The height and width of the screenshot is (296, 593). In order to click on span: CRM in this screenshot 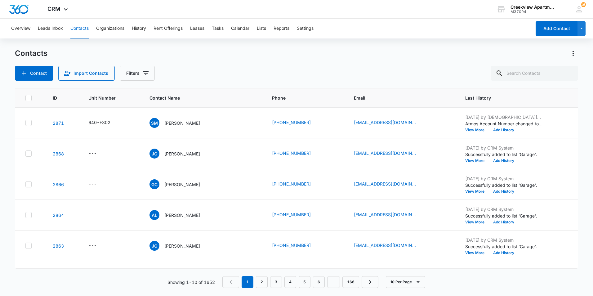, I will do `click(54, 9)`.